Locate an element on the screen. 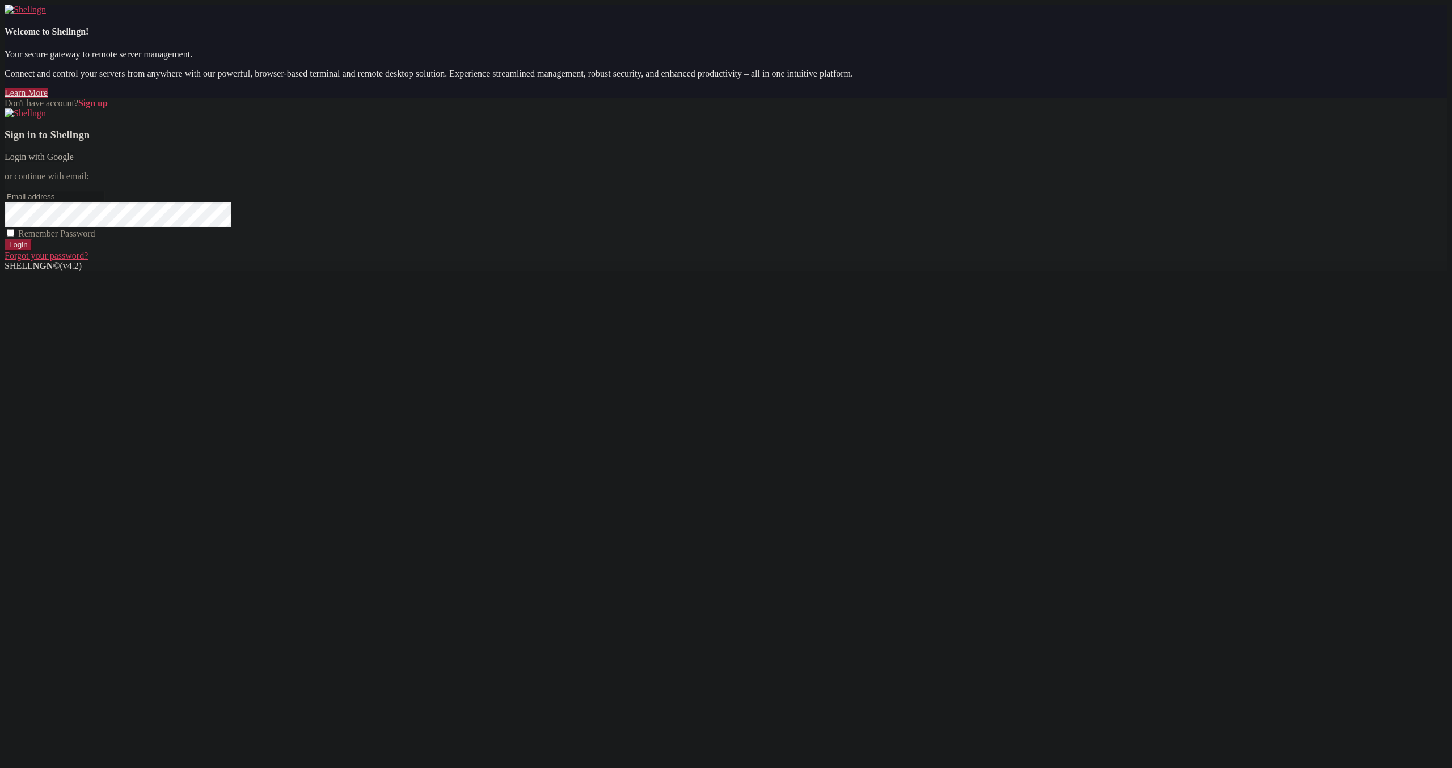  a: Login with Google is located at coordinates (39, 157).